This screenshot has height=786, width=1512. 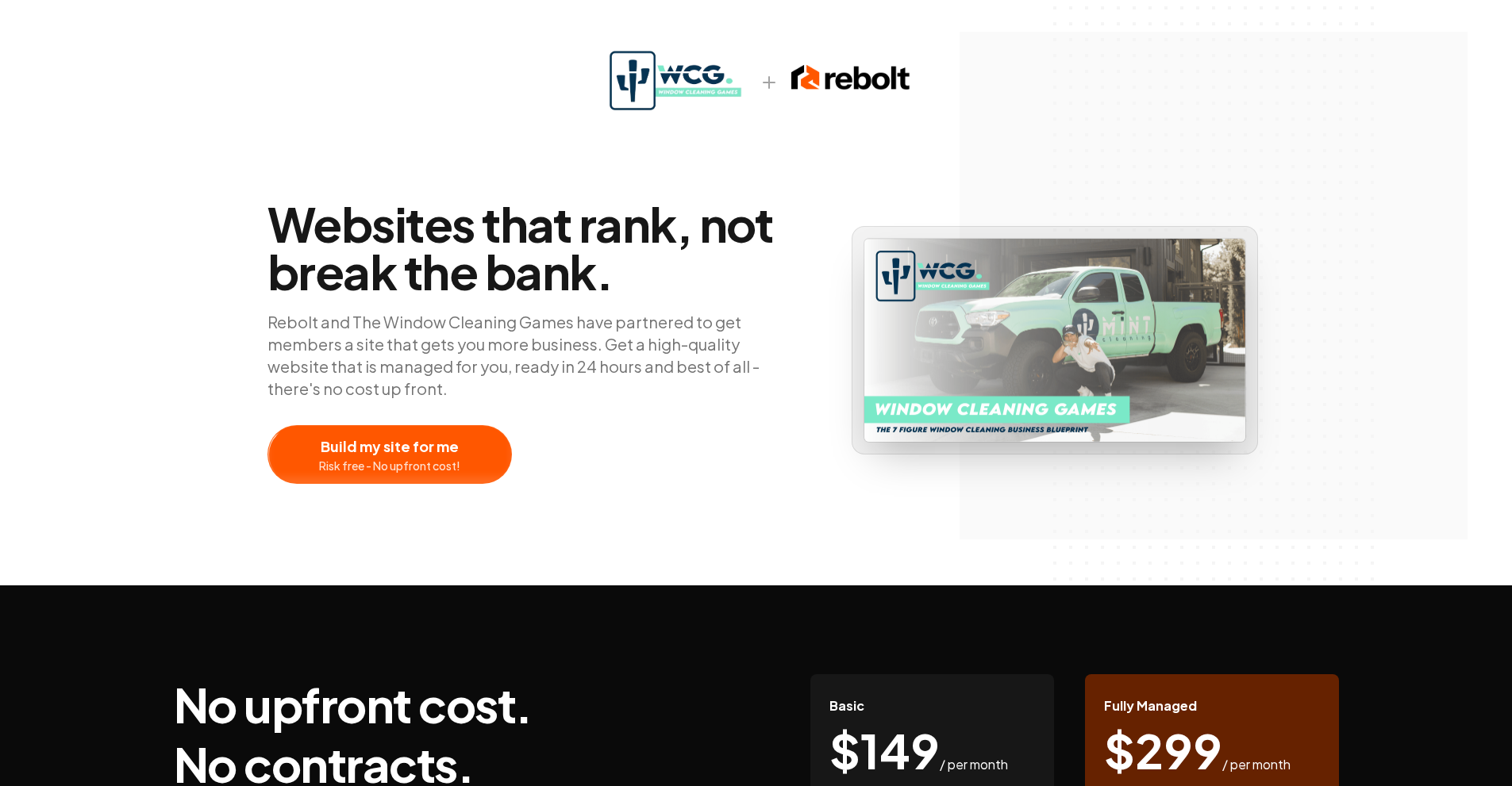 What do you see at coordinates (1150, 706) in the screenshot?
I see `span: Fully Managed` at bounding box center [1150, 706].